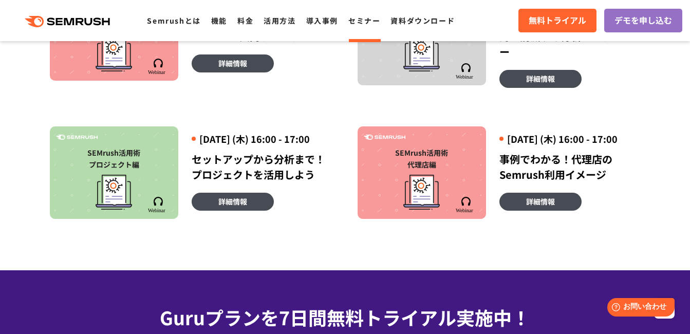 Image resolution: width=690 pixels, height=334 pixels. What do you see at coordinates (280, 21) in the screenshot?
I see `a: 活用方法` at bounding box center [280, 21].